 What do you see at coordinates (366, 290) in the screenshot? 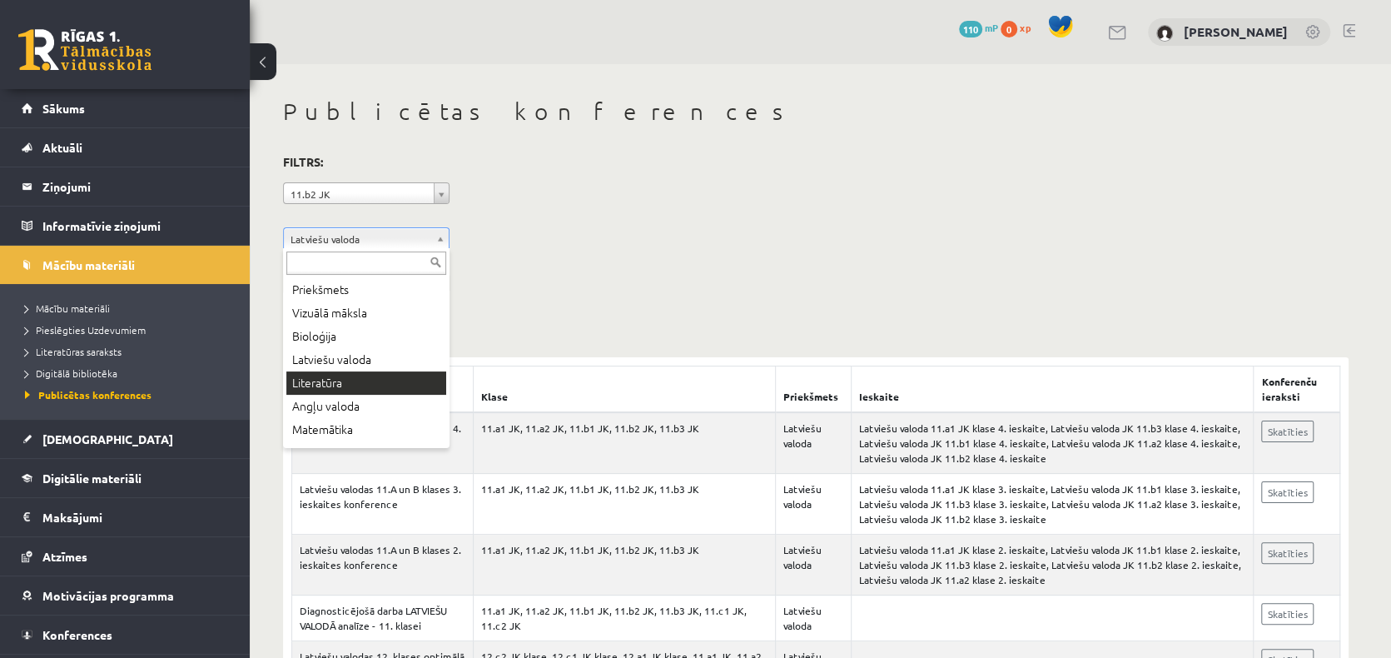
I see `div: Priekšmets` at bounding box center [366, 290].